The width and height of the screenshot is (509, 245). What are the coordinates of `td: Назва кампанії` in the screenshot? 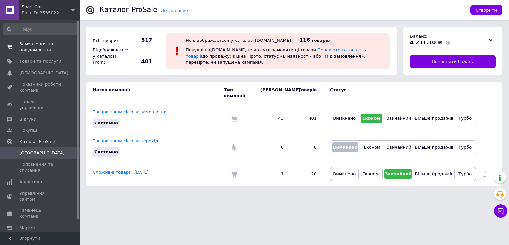 It's located at (155, 93).